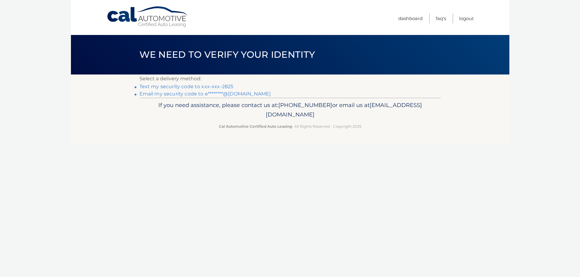 The width and height of the screenshot is (580, 277). I want to click on a: Dashboard, so click(410, 18).